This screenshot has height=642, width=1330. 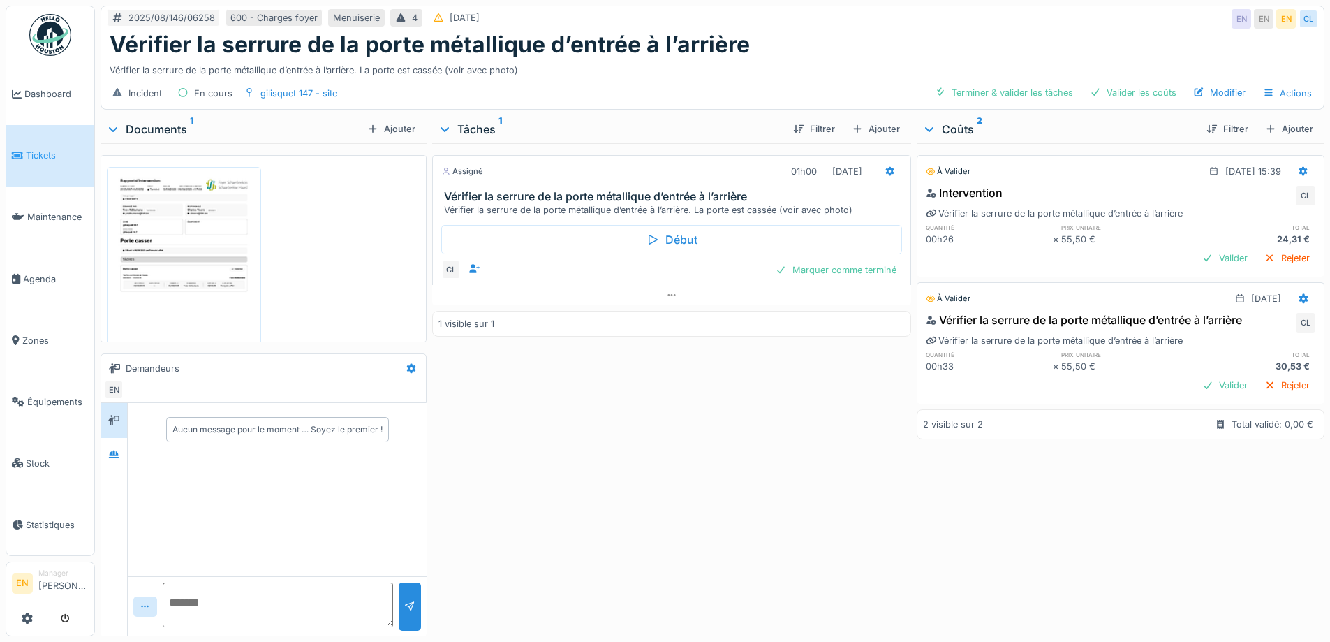 What do you see at coordinates (274, 17) in the screenshot?
I see `div: 600 - Charges foyer` at bounding box center [274, 17].